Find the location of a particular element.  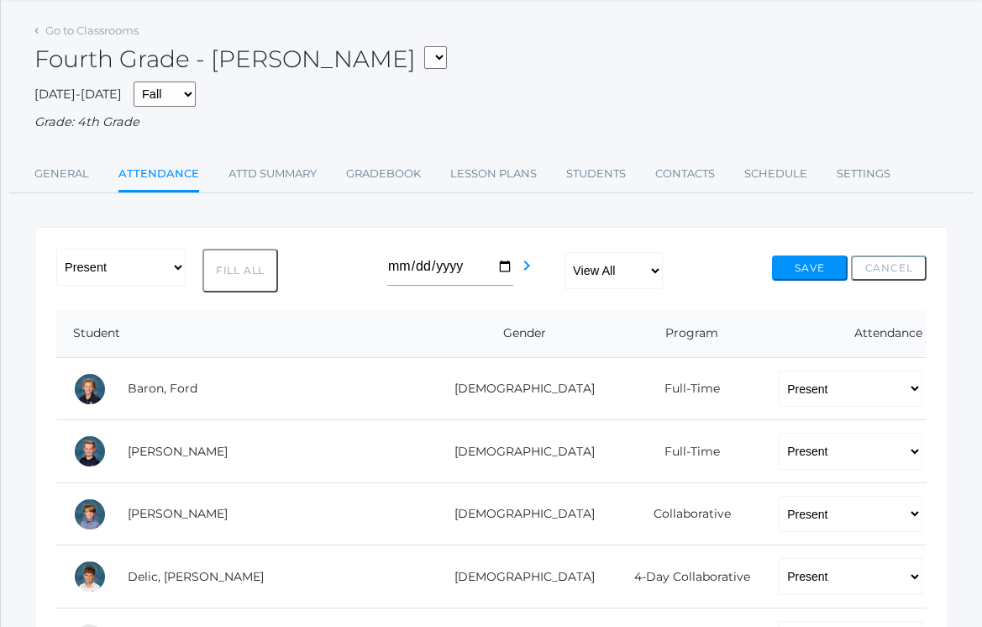

th: Gender is located at coordinates (518, 334).